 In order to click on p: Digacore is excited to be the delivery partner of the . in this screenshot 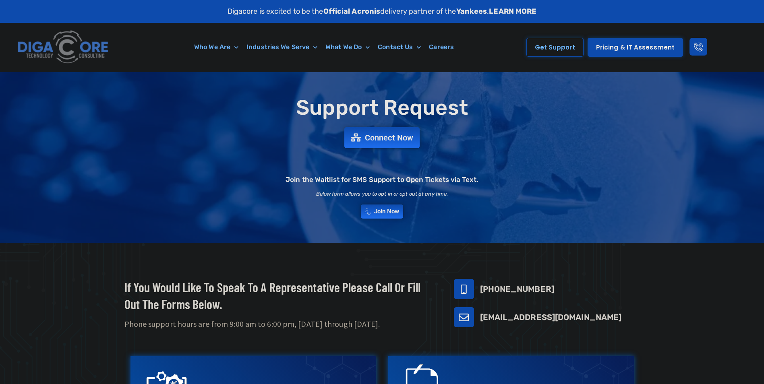, I will do `click(382, 11)`.